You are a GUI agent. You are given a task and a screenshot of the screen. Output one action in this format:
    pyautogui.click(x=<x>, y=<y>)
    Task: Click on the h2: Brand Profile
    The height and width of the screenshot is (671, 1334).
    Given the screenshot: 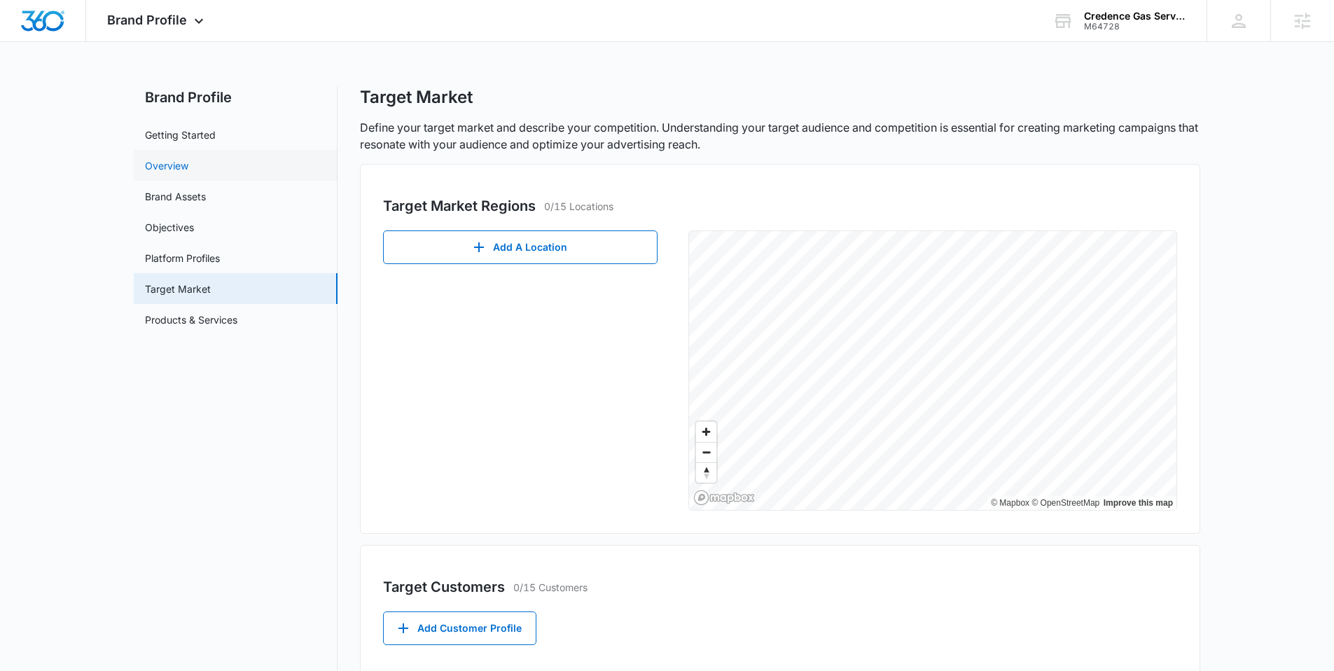 What is the action you would take?
    pyautogui.click(x=235, y=97)
    